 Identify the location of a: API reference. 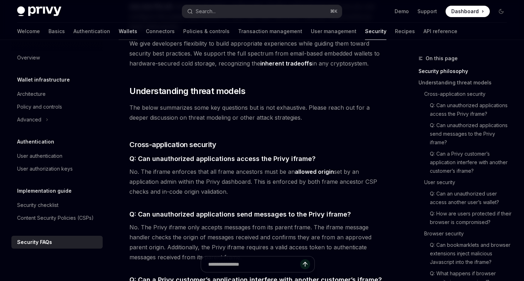
(440, 31).